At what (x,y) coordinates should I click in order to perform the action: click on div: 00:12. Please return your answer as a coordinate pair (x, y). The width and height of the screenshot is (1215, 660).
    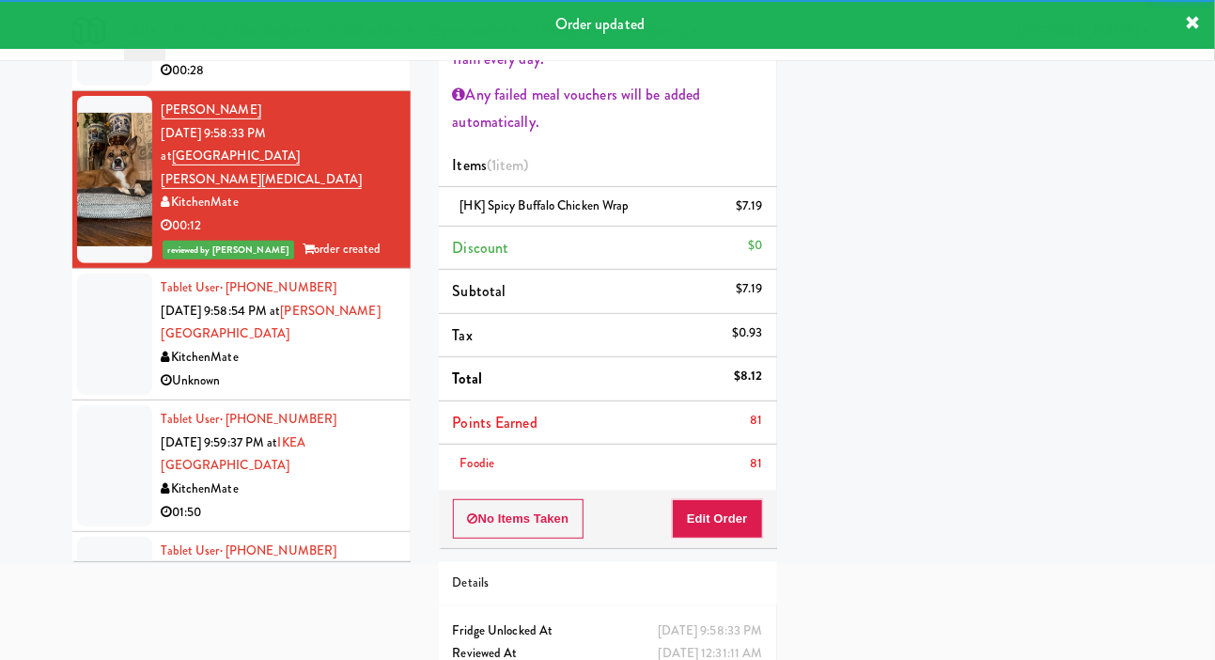
    Looking at the image, I should click on (279, 226).